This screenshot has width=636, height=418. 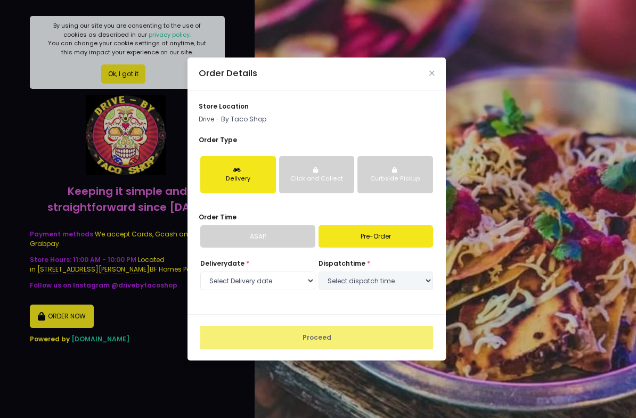 I want to click on button: Close, so click(x=432, y=73).